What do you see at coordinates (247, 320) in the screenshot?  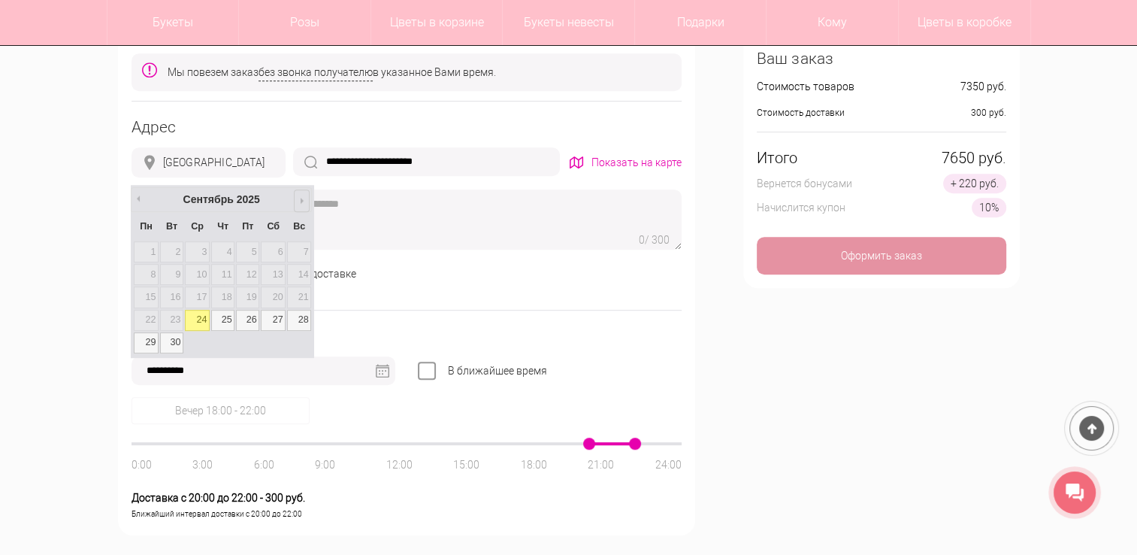 I see `a: 26` at bounding box center [247, 320].